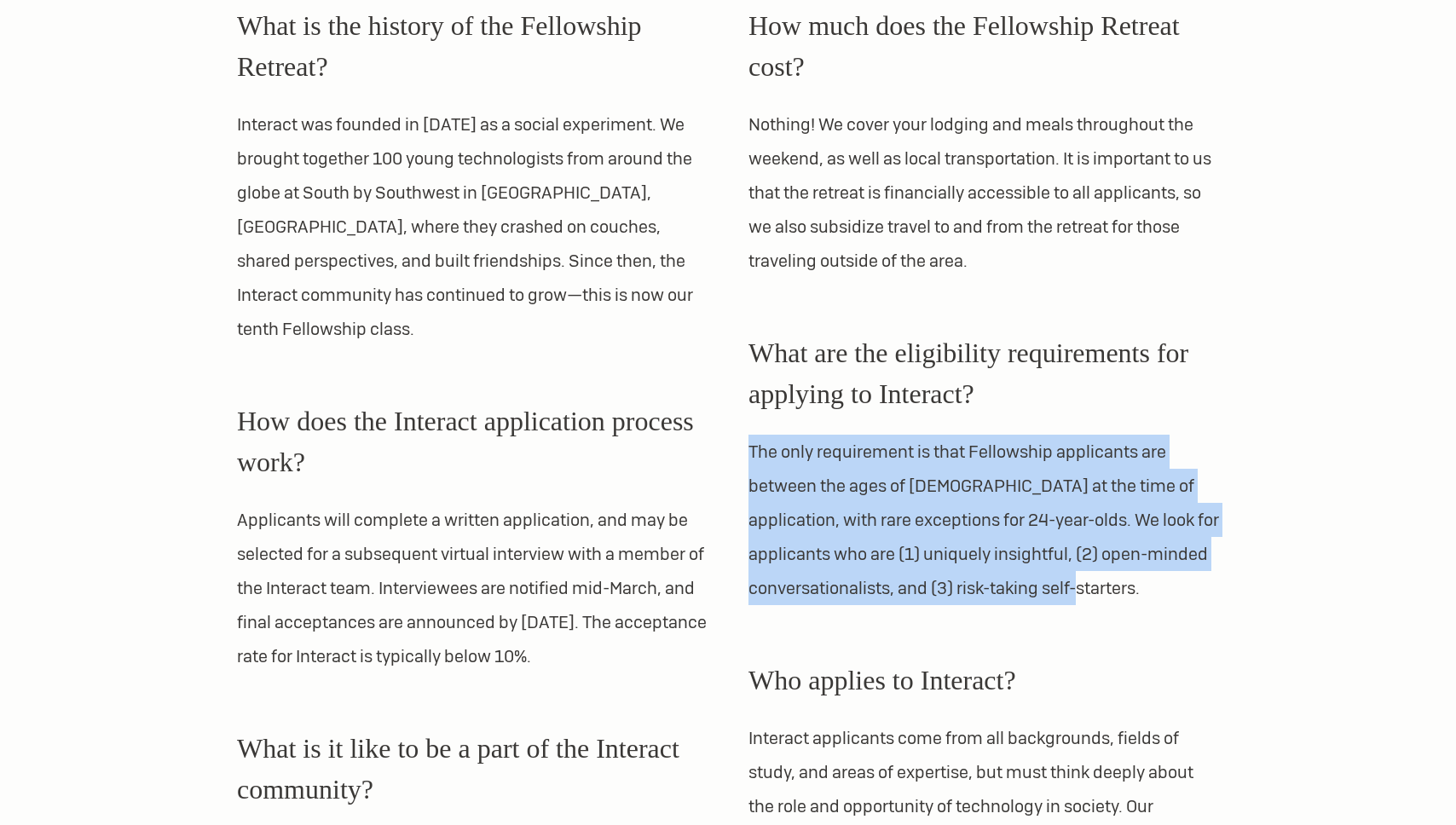  I want to click on h3: How does the Interact application process work?, so click(472, 442).